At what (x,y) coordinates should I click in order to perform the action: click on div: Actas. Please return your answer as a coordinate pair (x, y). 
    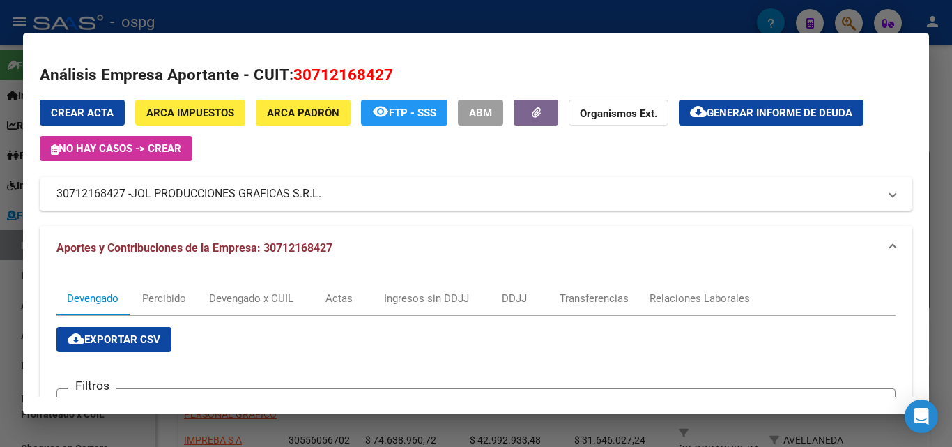
    Looking at the image, I should click on (339, 298).